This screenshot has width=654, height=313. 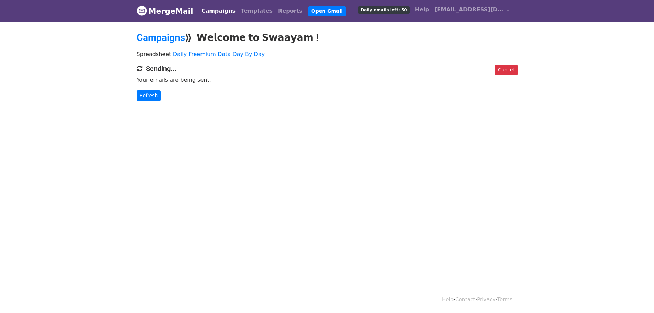 I want to click on p: Your emails are being sent., so click(x=327, y=80).